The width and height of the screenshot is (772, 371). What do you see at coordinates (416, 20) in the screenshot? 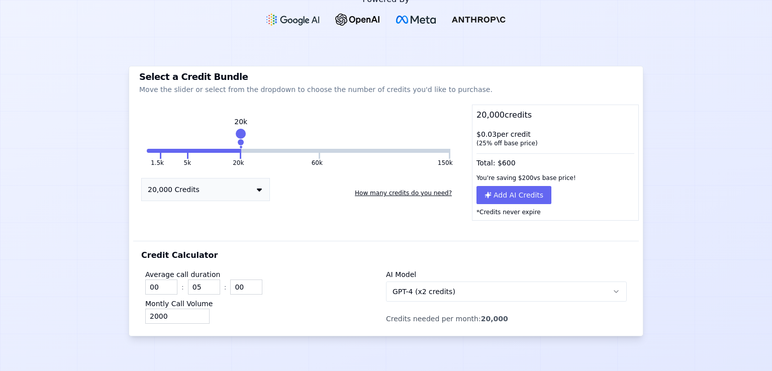
I see `img: Meta Logo` at bounding box center [416, 20].